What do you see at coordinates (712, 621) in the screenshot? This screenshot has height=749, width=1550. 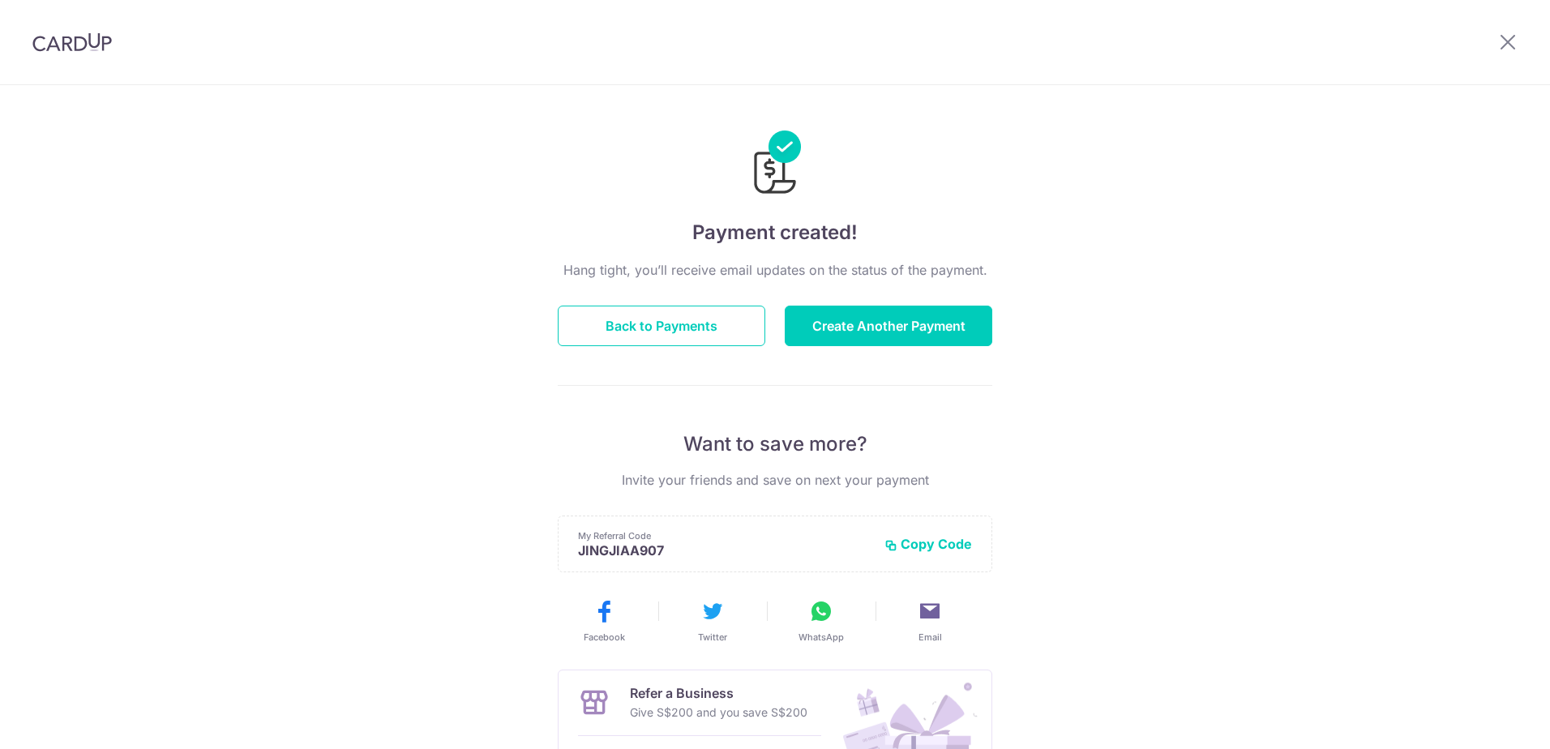 I see `button: Twitter` at bounding box center [712, 621].